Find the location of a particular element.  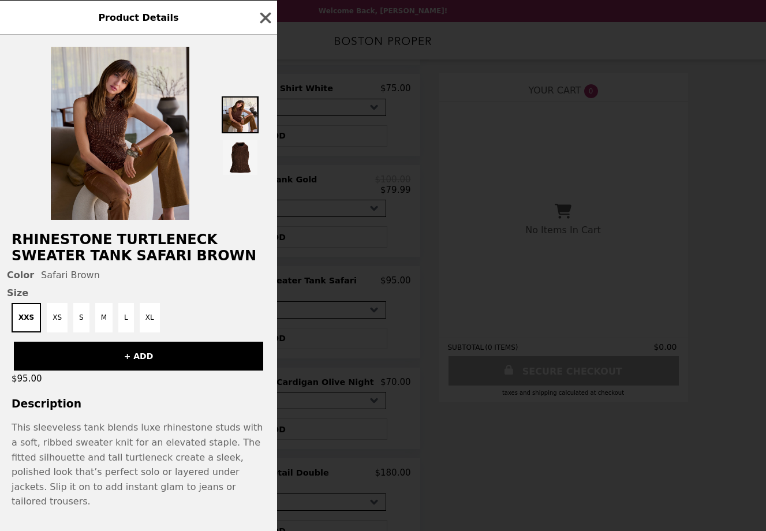

span: Size is located at coordinates (139, 293).